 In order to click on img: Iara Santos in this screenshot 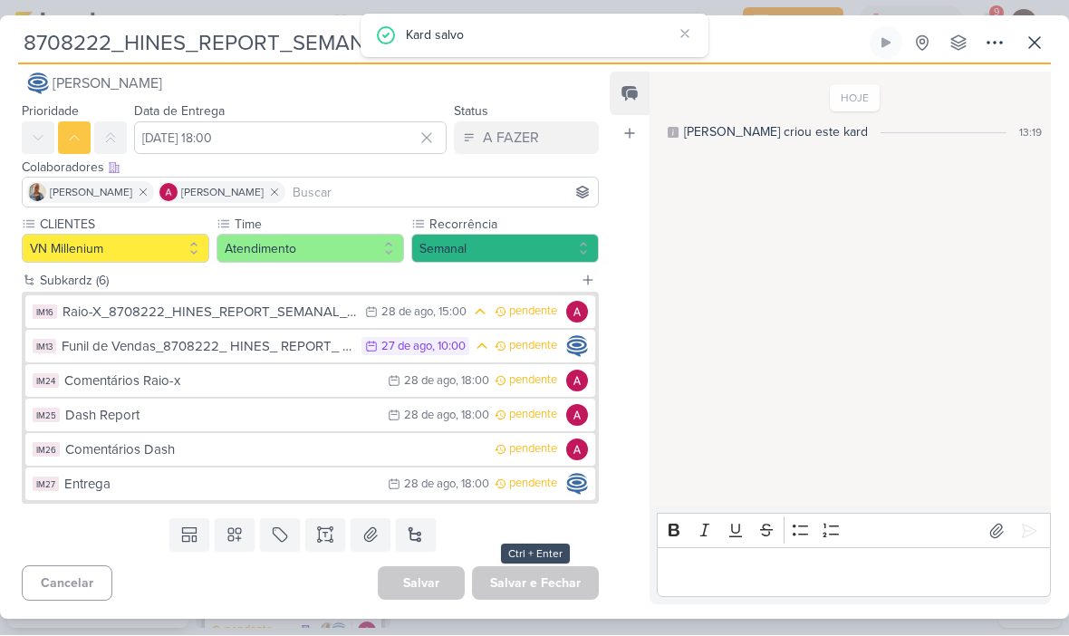, I will do `click(37, 193)`.